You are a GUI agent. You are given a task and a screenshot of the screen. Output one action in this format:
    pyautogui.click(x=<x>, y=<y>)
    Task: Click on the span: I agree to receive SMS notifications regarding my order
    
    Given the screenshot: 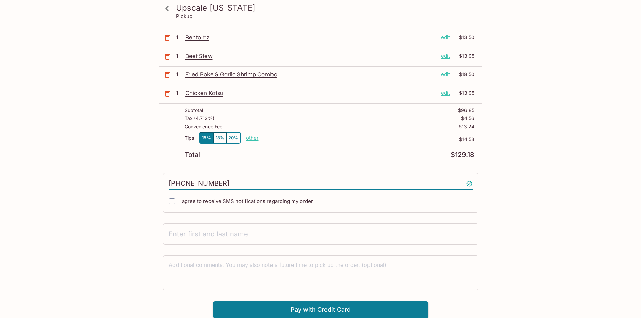 What is the action you would take?
    pyautogui.click(x=246, y=201)
    